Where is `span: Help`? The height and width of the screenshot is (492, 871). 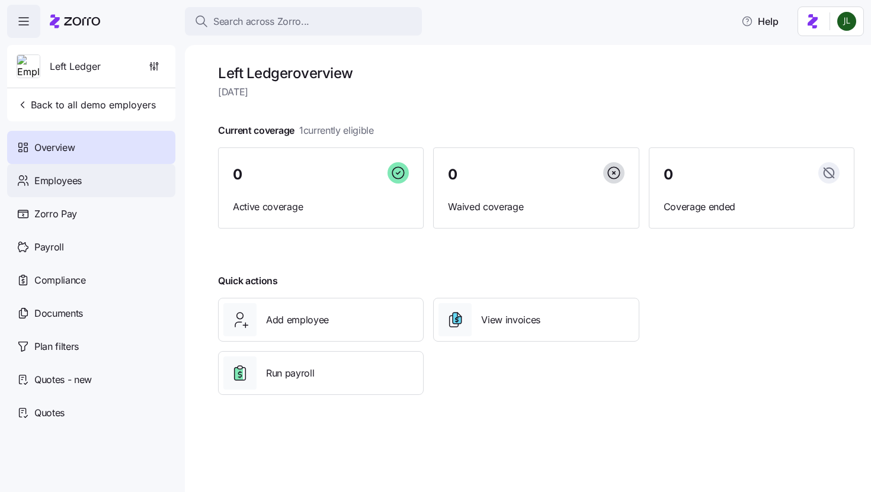
span: Help is located at coordinates (759, 21).